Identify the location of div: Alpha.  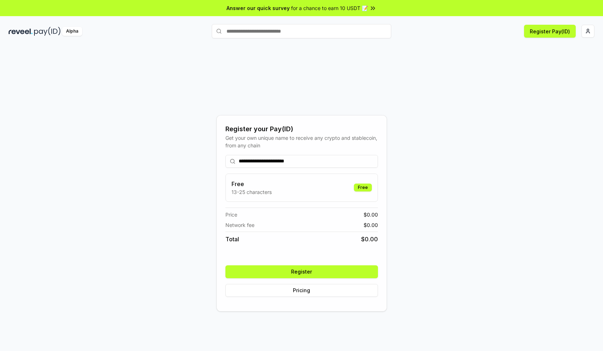
(72, 31).